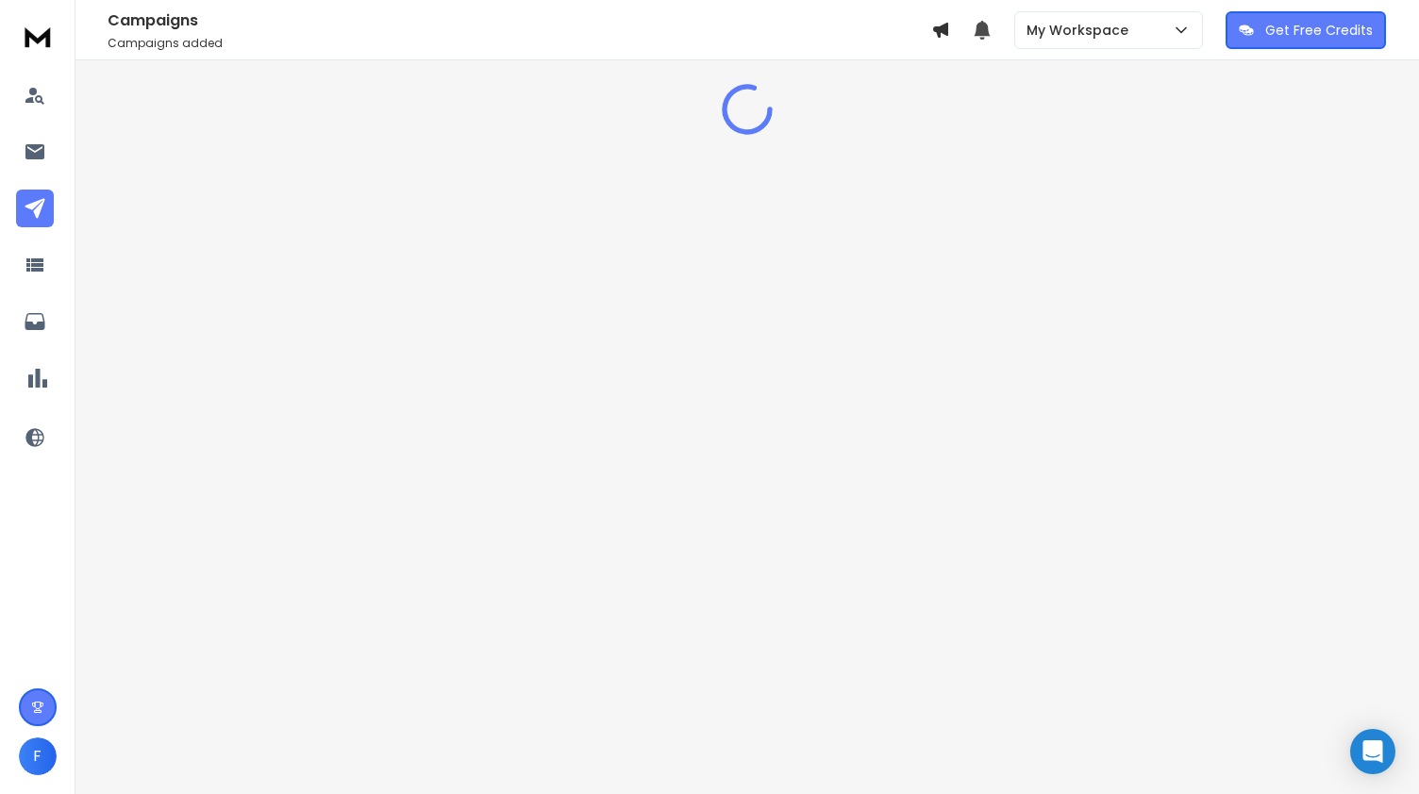 Image resolution: width=1419 pixels, height=794 pixels. What do you see at coordinates (1306, 30) in the screenshot?
I see `button: Get Free Credits` at bounding box center [1306, 30].